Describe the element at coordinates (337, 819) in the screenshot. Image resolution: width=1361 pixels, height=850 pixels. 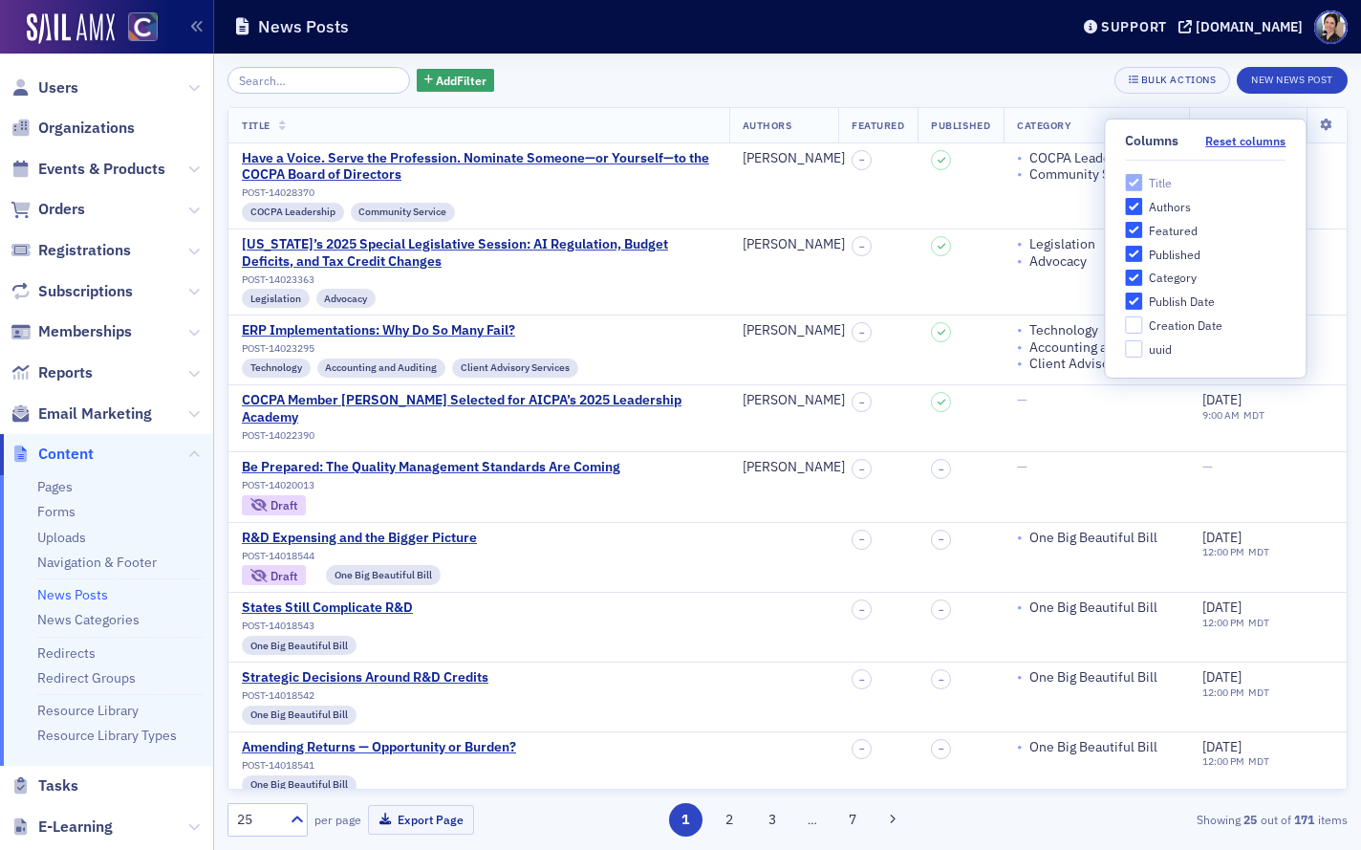
I see `label: per page` at that location.